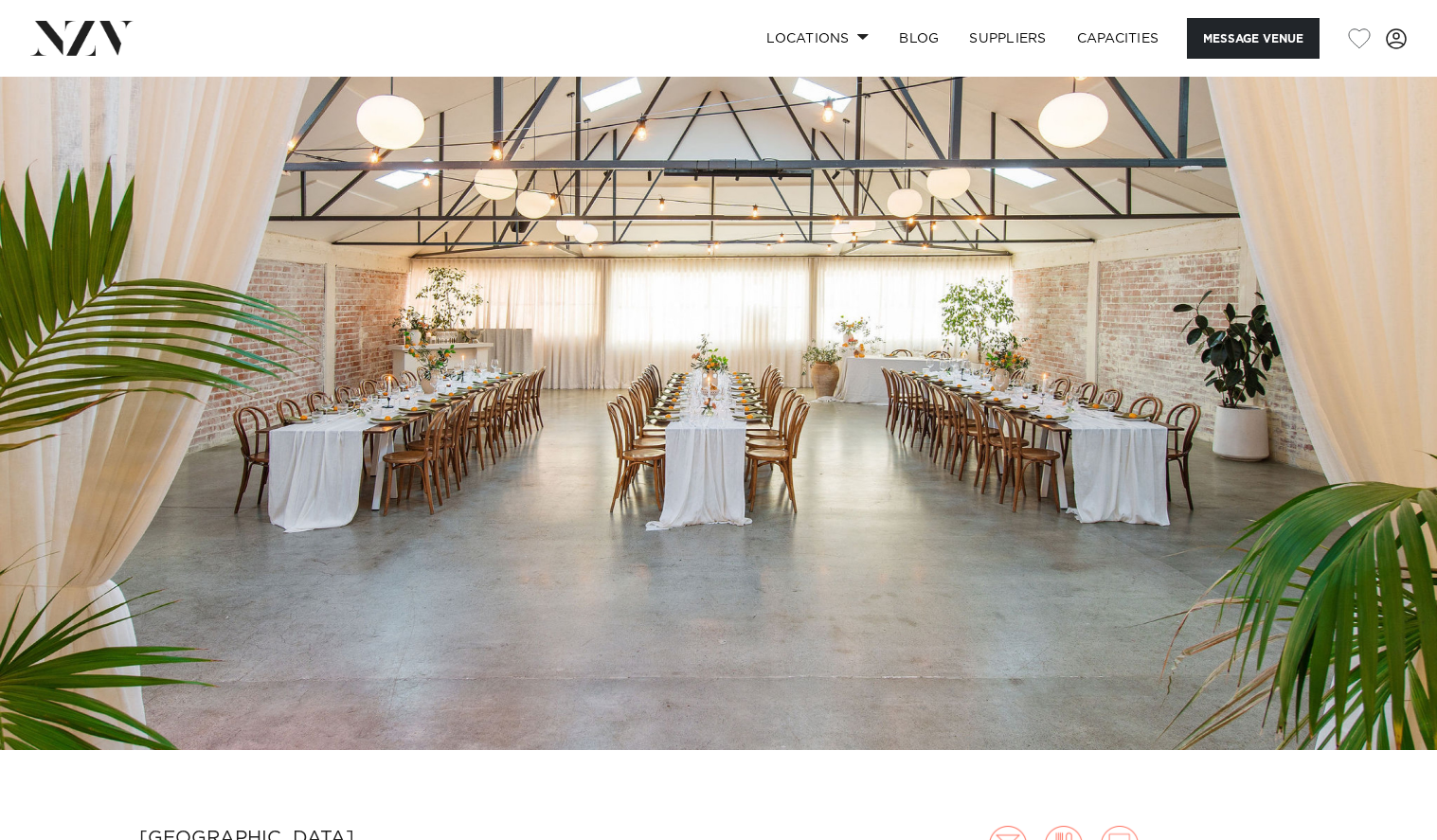  I want to click on a: BLOG, so click(919, 38).